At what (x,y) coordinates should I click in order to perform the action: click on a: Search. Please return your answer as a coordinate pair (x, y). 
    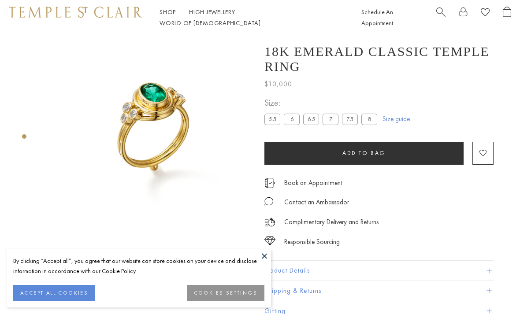
    Looking at the image, I should click on (441, 18).